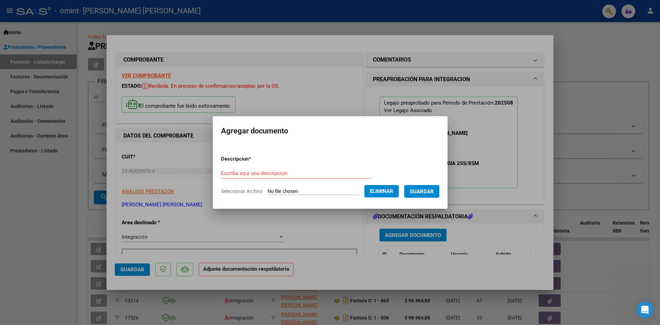 The image size is (660, 325). Describe the element at coordinates (242, 191) in the screenshot. I see `span: Seleccionar Archivo` at that location.